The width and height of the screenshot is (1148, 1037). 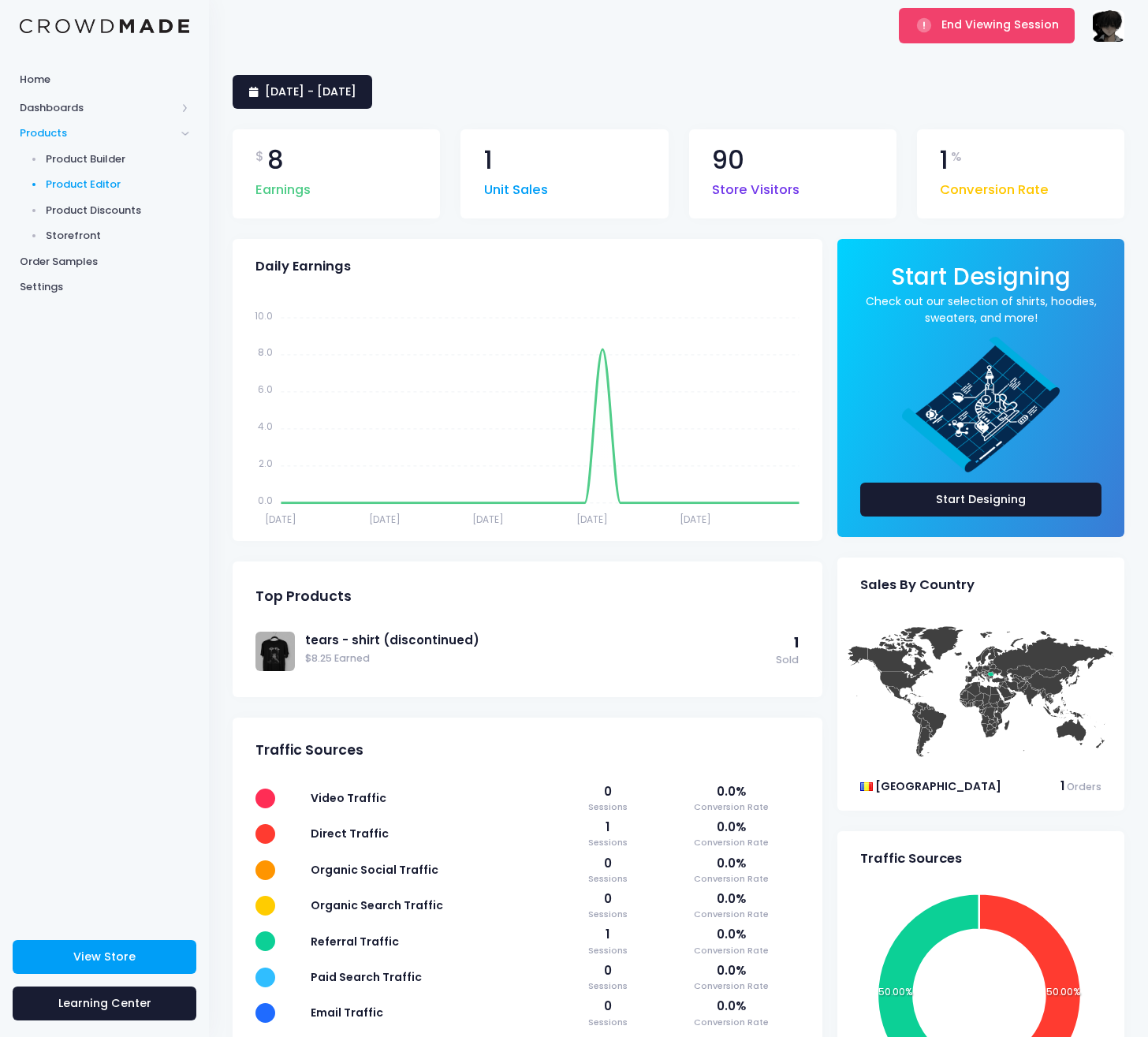 I want to click on span: Start Designing, so click(x=981, y=276).